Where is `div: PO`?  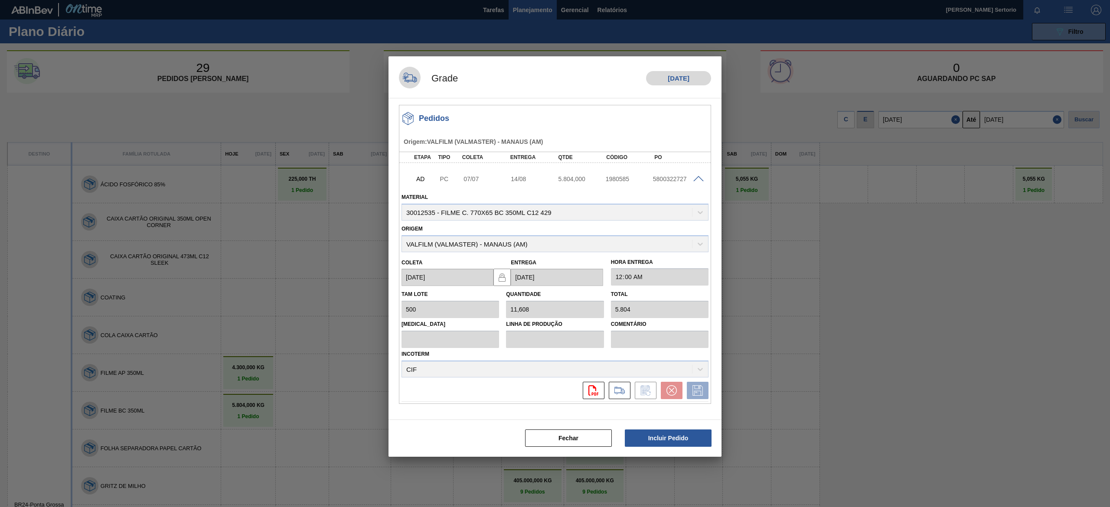 div: PO is located at coordinates (679, 157).